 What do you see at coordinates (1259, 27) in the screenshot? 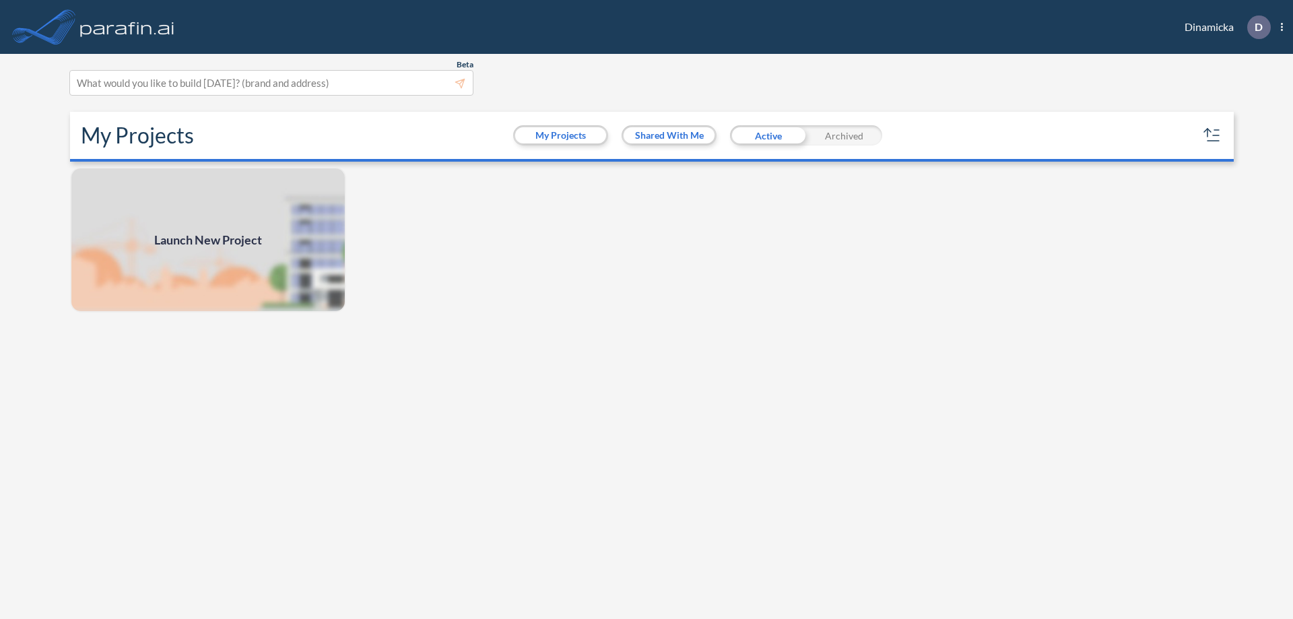
I see `p: D` at bounding box center [1259, 27].